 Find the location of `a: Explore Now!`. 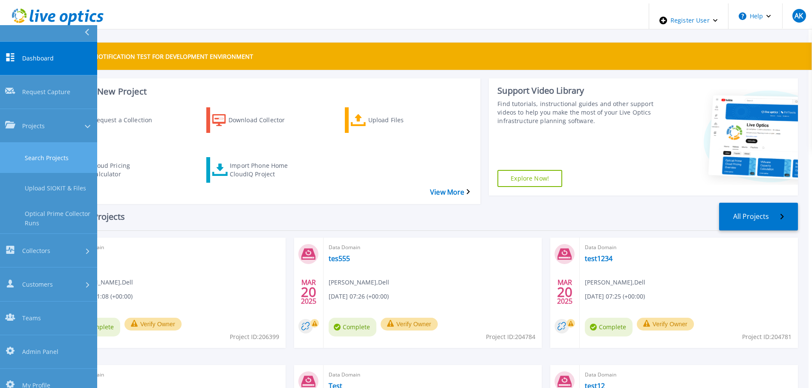

a: Explore Now! is located at coordinates (530, 179).